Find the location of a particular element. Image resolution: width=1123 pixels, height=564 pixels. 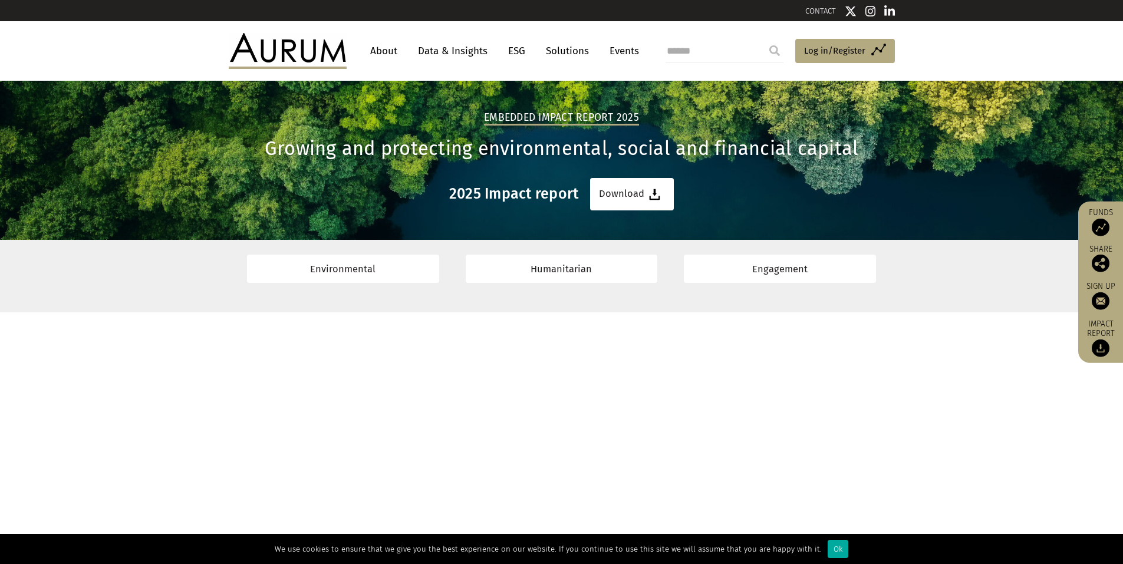

a: Log in/Register is located at coordinates (845, 51).